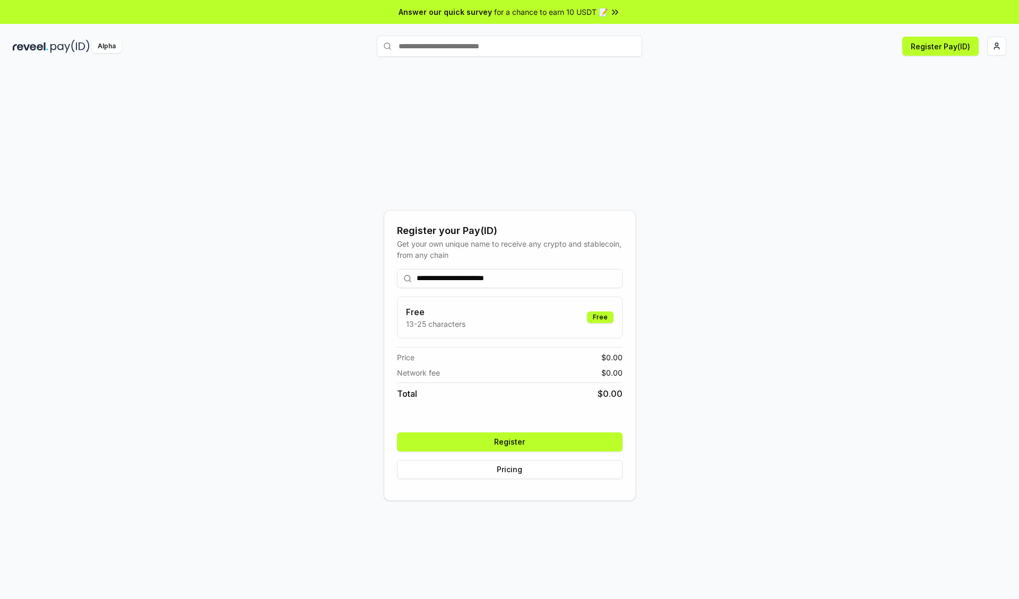  Describe the element at coordinates (107, 46) in the screenshot. I see `div: Alpha` at that location.